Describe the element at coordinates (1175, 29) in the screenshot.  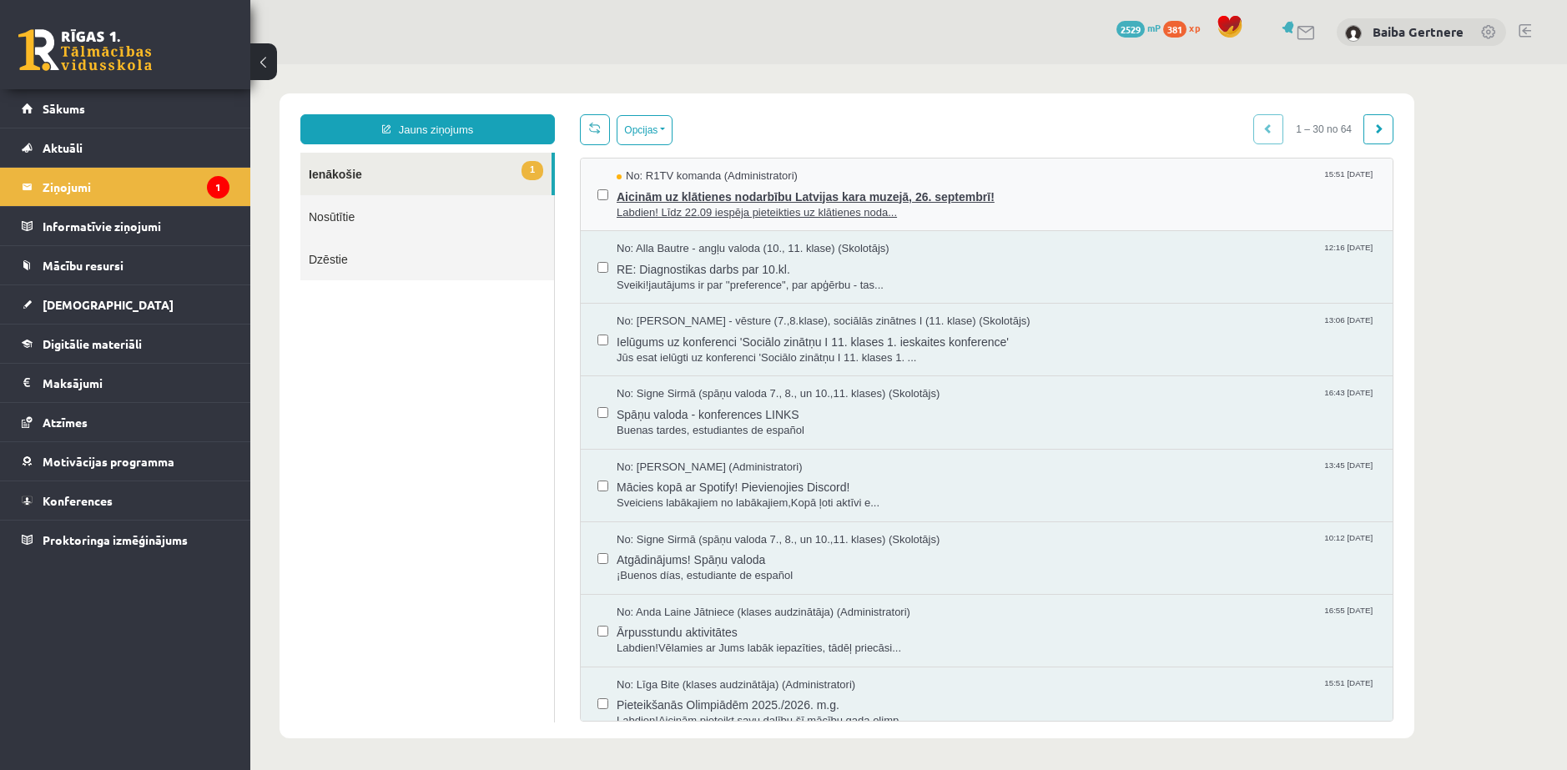
I see `span: 381` at that location.